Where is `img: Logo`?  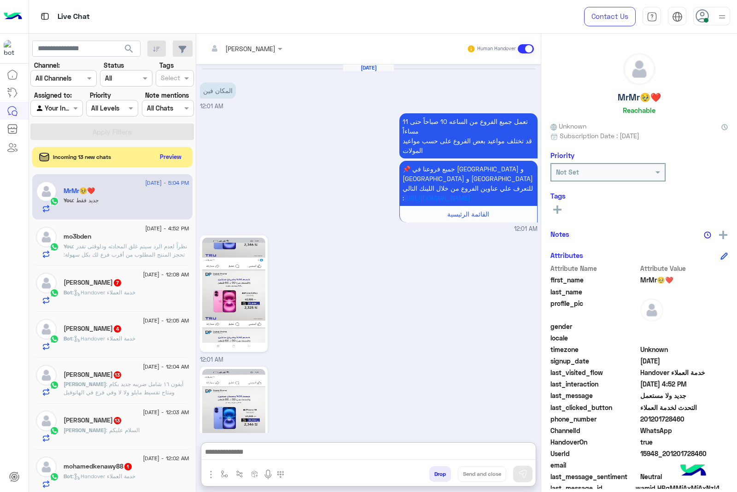 img: Logo is located at coordinates (13, 17).